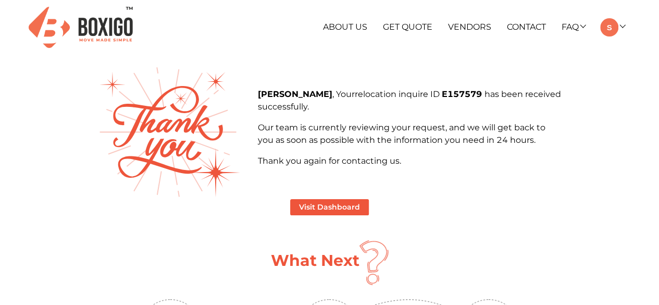  What do you see at coordinates (526, 27) in the screenshot?
I see `a: Contact` at bounding box center [526, 27].